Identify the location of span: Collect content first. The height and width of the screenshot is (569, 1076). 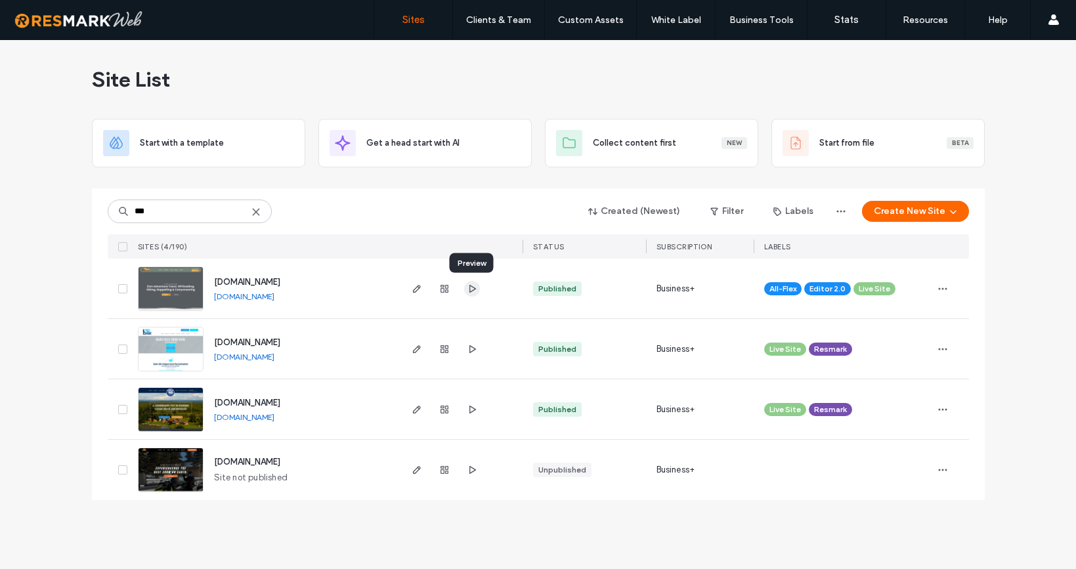
(634, 143).